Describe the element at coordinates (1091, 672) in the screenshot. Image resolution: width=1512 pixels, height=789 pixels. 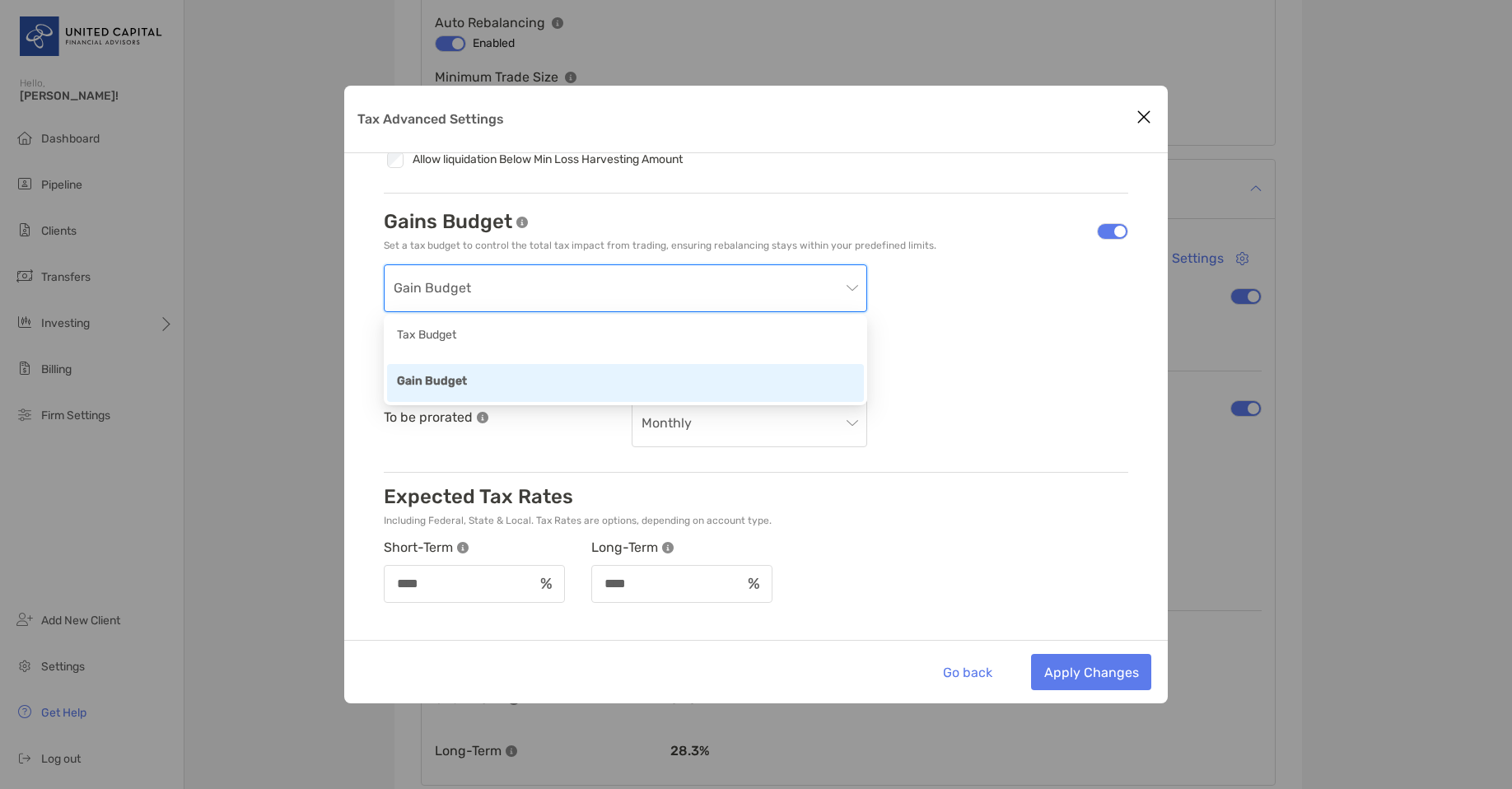
I see `button: Apply Changes` at that location.